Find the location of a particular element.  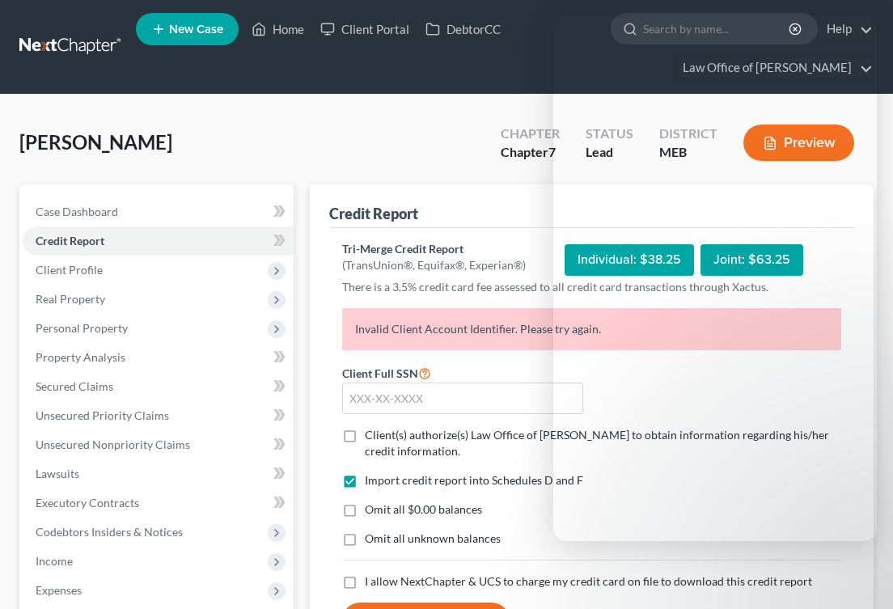

span: Import credit report into Schedules D and F is located at coordinates (474, 480).